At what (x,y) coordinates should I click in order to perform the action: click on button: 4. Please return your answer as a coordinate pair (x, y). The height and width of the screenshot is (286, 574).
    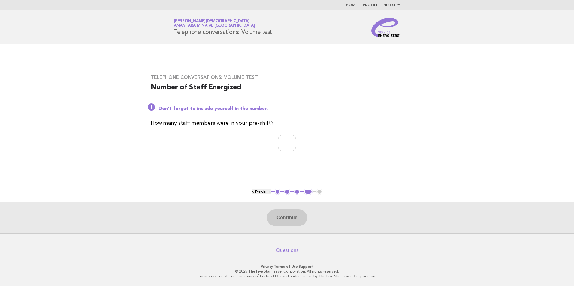
    Looking at the image, I should click on (308, 192).